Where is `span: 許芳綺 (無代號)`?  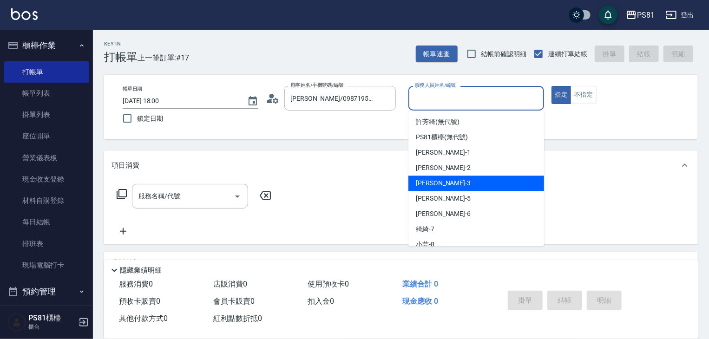
span: 許芳綺 (無代號) is located at coordinates (438, 122).